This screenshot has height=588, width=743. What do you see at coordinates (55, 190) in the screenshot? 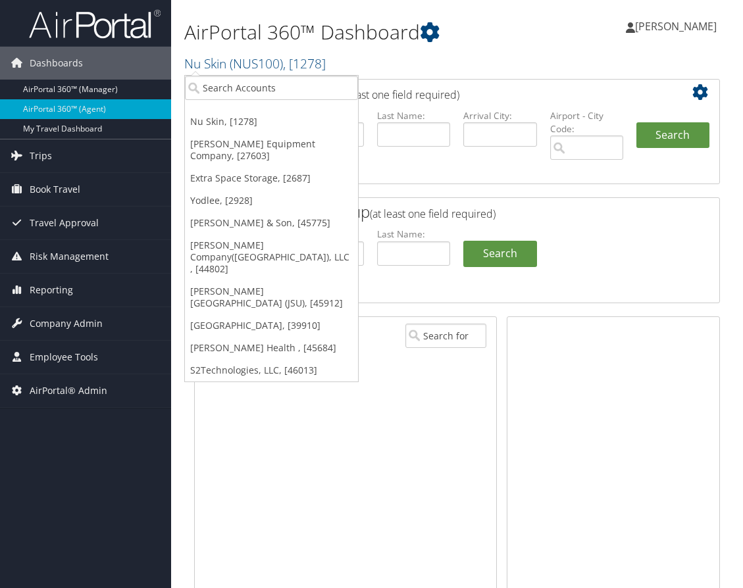
I see `span: Book Travel` at bounding box center [55, 190].